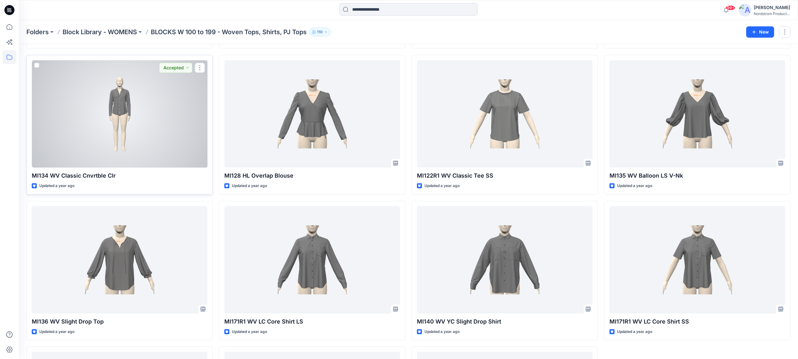  I want to click on p: MI135 WV Balloon LS V-Nk, so click(697, 176).